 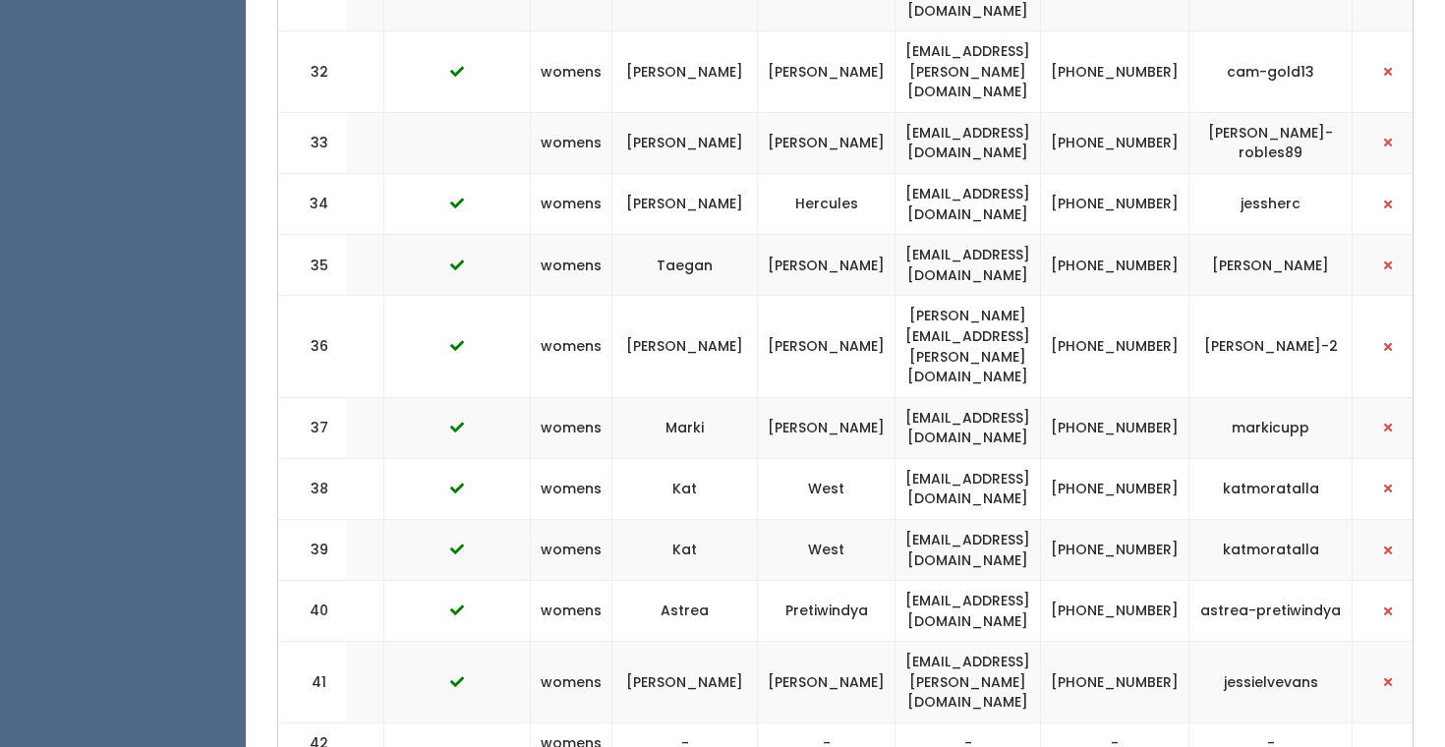 What do you see at coordinates (826, 611) in the screenshot?
I see `td: Pretiwindya` at bounding box center [826, 611].